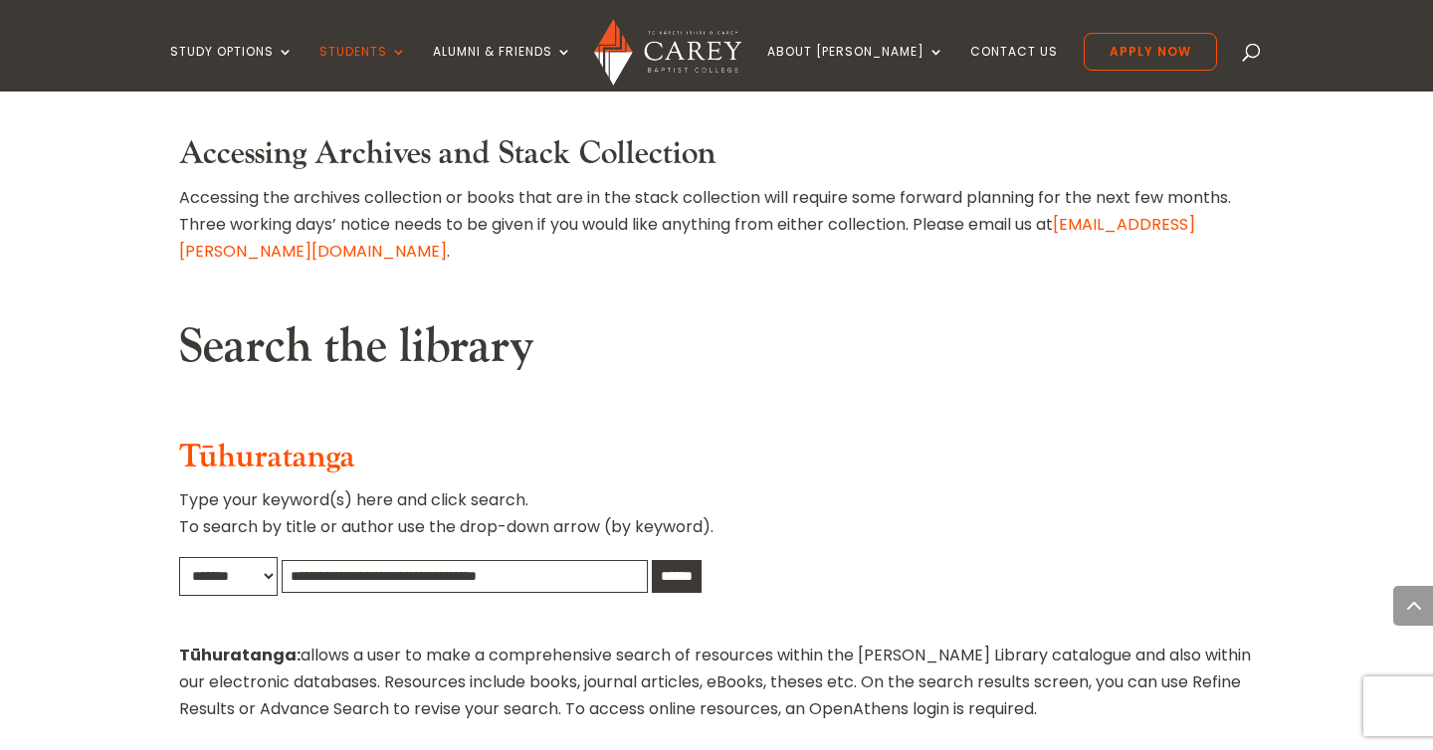 The image size is (1433, 750). I want to click on h2: Search the library, so click(716, 352).